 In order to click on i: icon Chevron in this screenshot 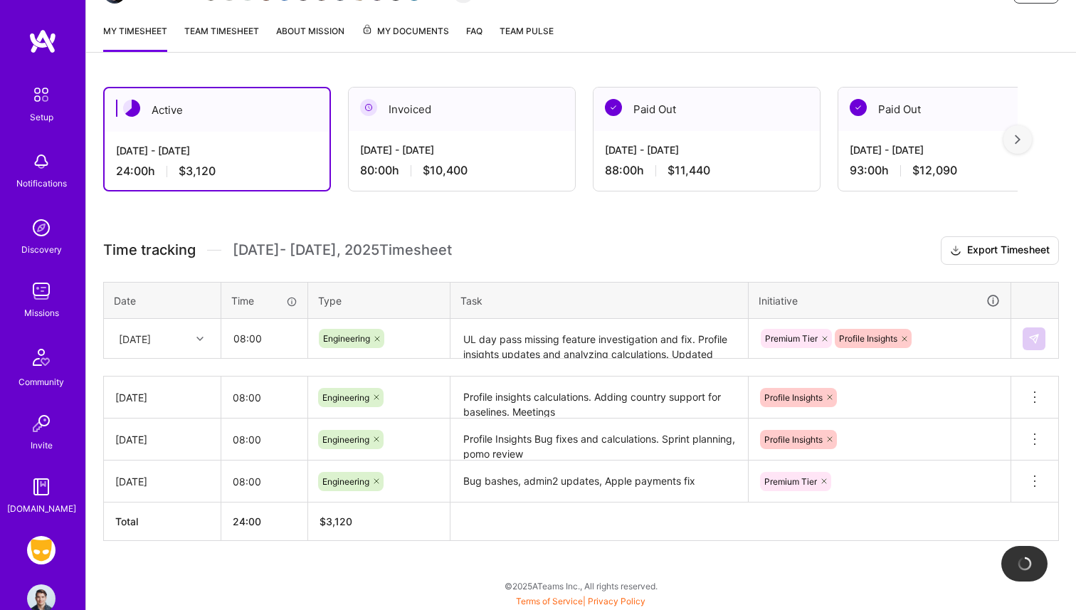, I will do `click(200, 339)`.